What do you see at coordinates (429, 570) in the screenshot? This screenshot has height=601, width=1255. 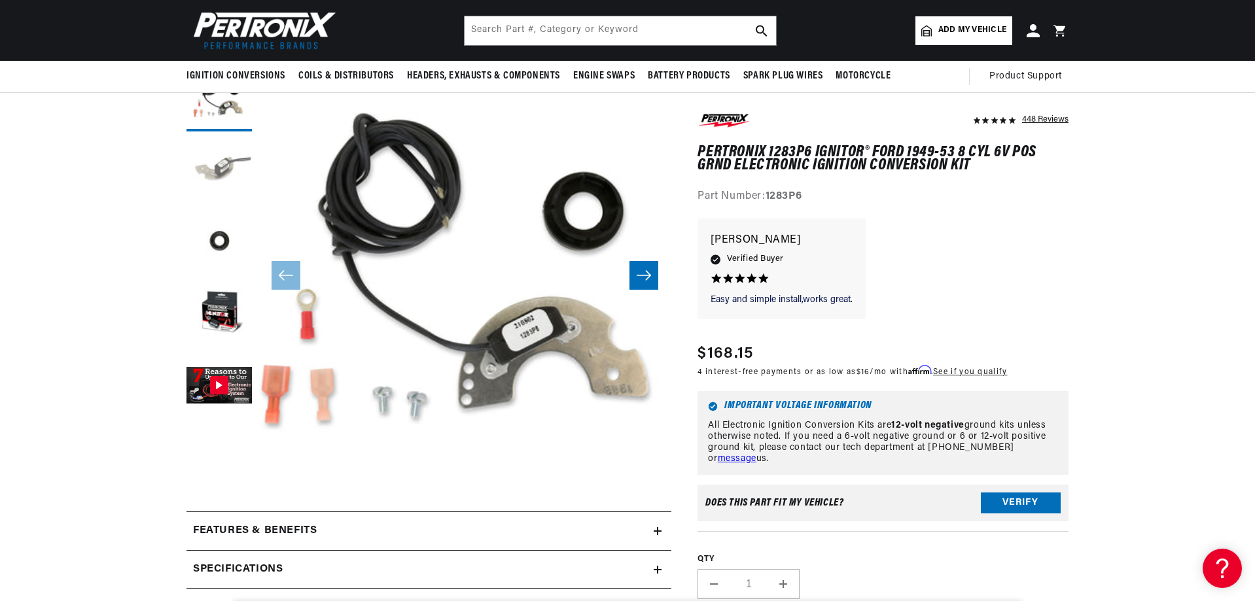 I see `summary: Specifications` at bounding box center [429, 570].